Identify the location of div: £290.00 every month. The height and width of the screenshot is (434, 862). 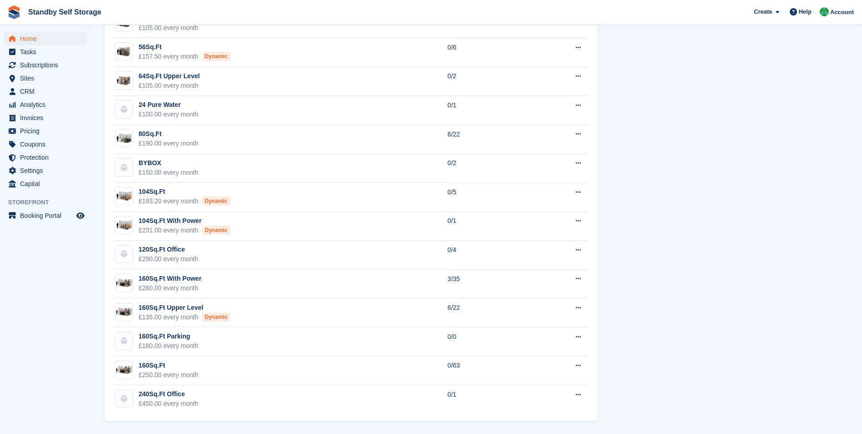
(169, 259).